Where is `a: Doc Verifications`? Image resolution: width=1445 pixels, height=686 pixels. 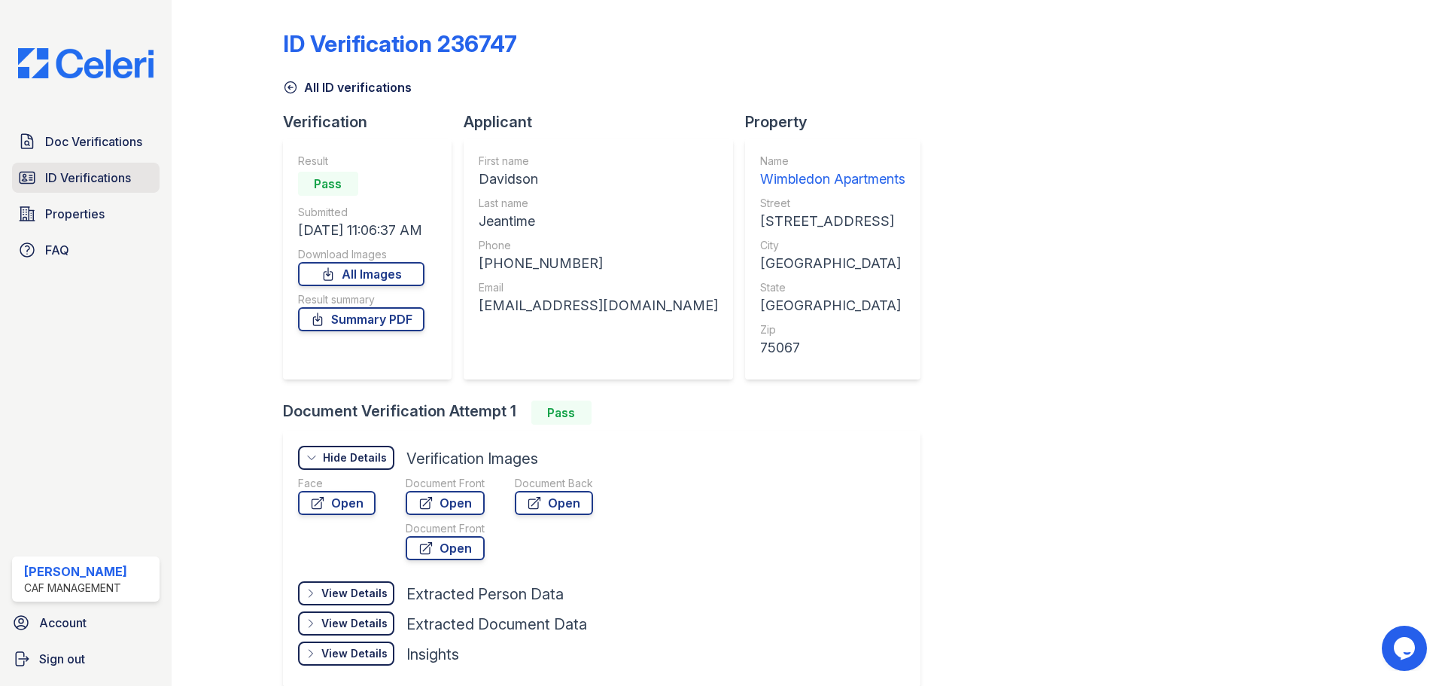
a: Doc Verifications is located at coordinates (86, 141).